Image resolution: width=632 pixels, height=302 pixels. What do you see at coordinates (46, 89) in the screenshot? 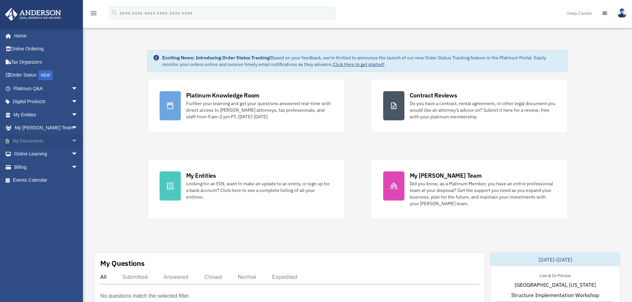
I see `a: Platinum Q&Aarrow_drop_down` at bounding box center [46, 89].